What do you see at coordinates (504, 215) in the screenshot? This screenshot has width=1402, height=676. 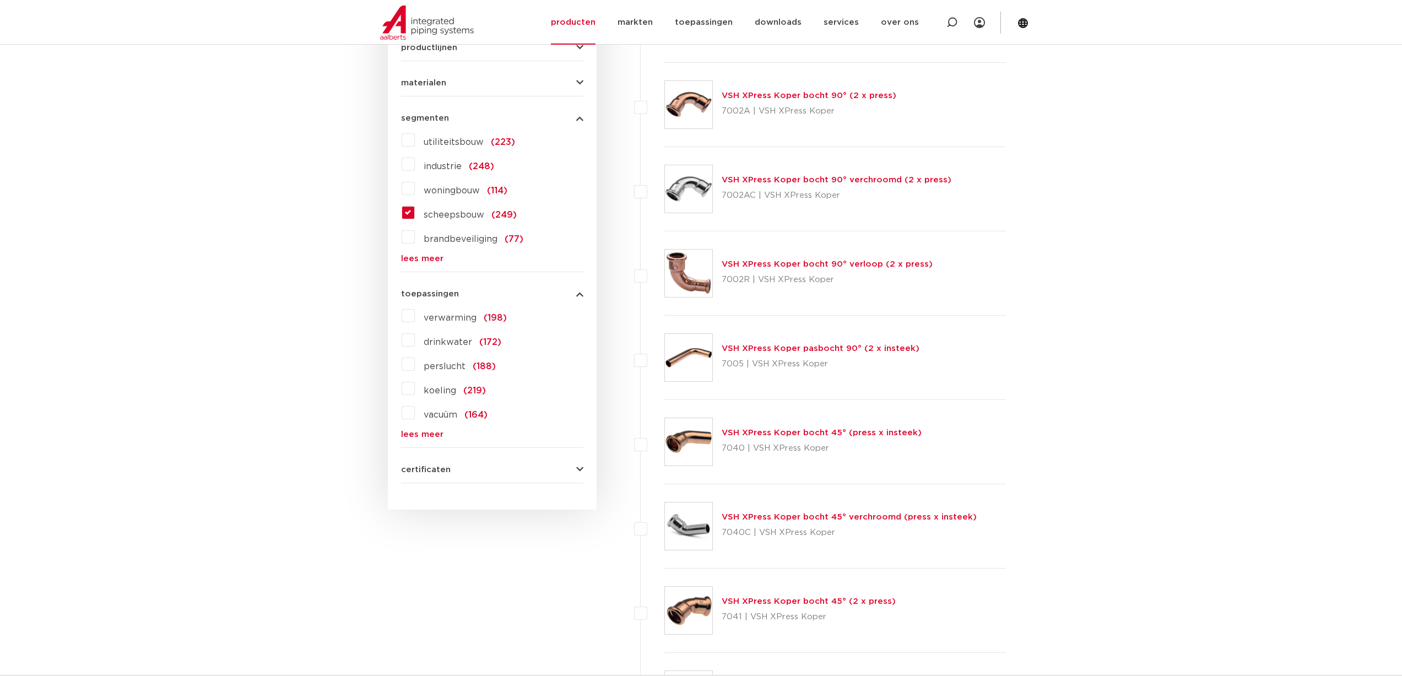 I see `span: (249)` at bounding box center [504, 215].